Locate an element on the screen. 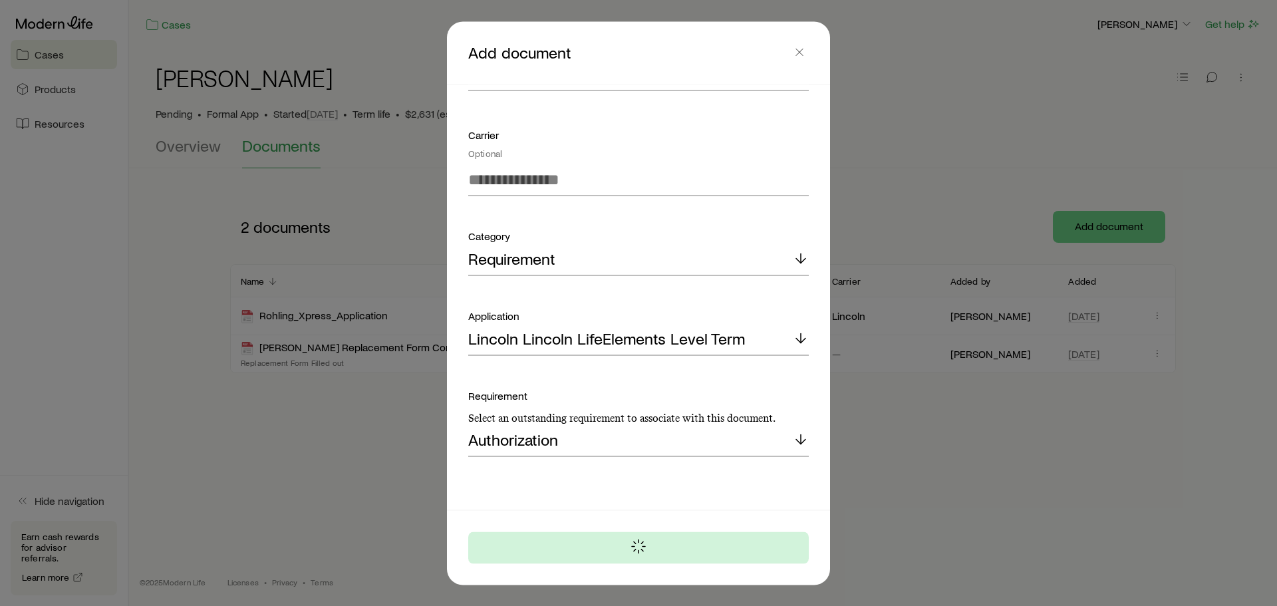 The height and width of the screenshot is (606, 1277). div: Application is located at coordinates (639, 315).